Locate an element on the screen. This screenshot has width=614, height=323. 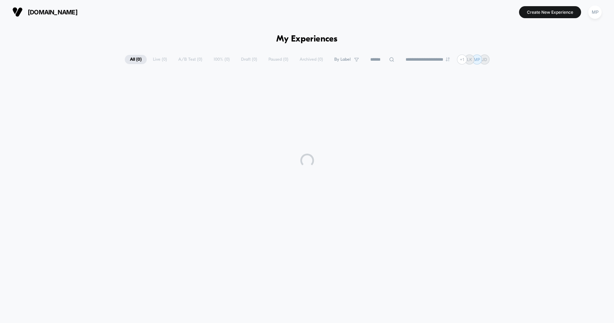
div: MP is located at coordinates (594, 12).